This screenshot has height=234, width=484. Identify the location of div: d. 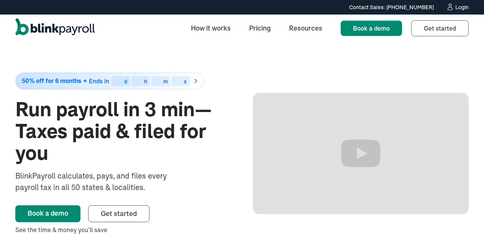
(126, 82).